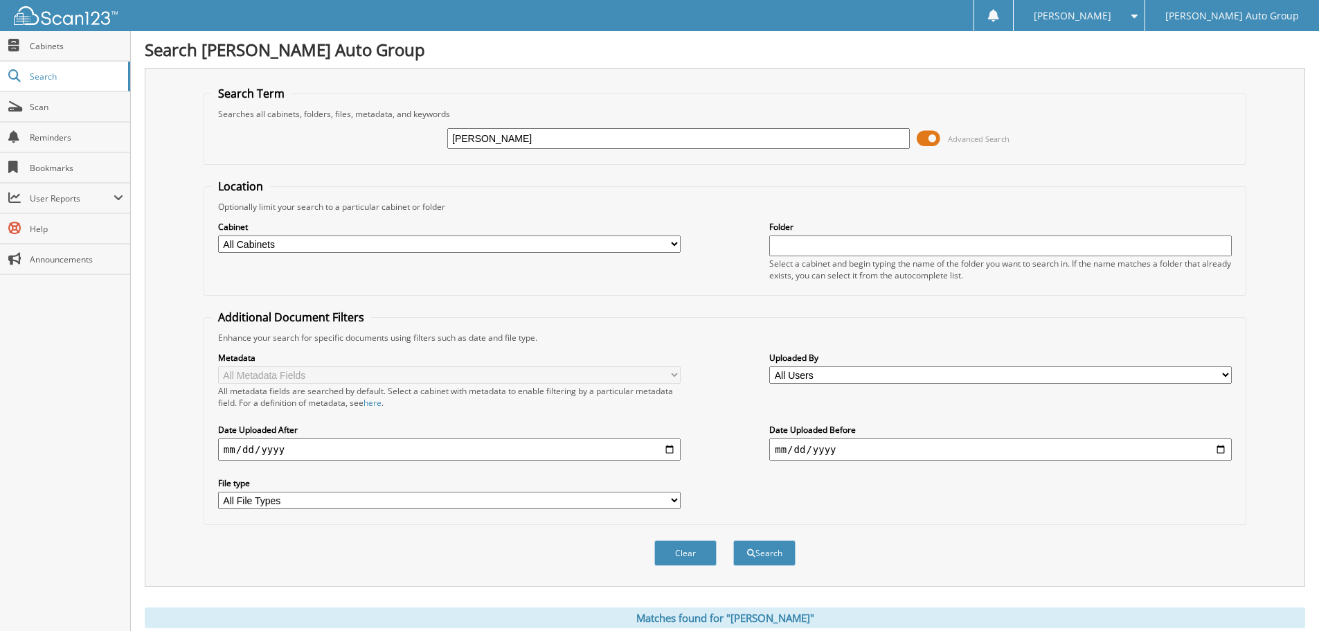 This screenshot has height=631, width=1319. Describe the element at coordinates (291, 317) in the screenshot. I see `legend: Additional Document Filters` at that location.